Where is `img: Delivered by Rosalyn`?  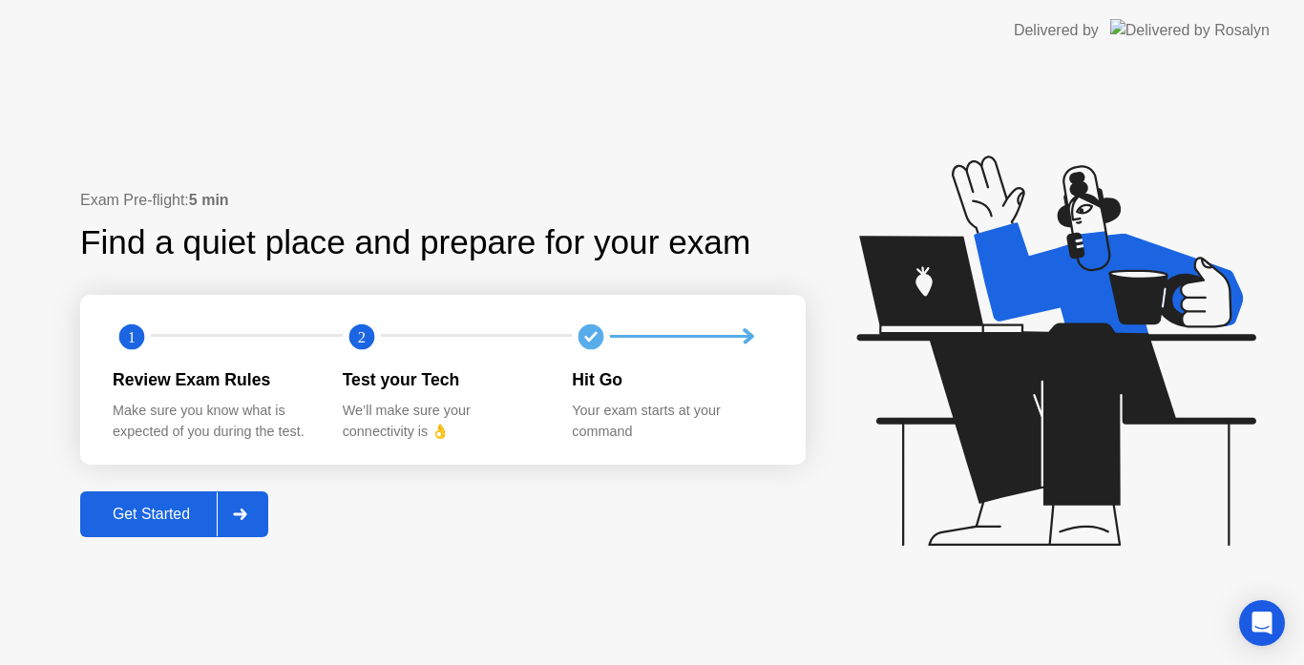 img: Delivered by Rosalyn is located at coordinates (1189, 30).